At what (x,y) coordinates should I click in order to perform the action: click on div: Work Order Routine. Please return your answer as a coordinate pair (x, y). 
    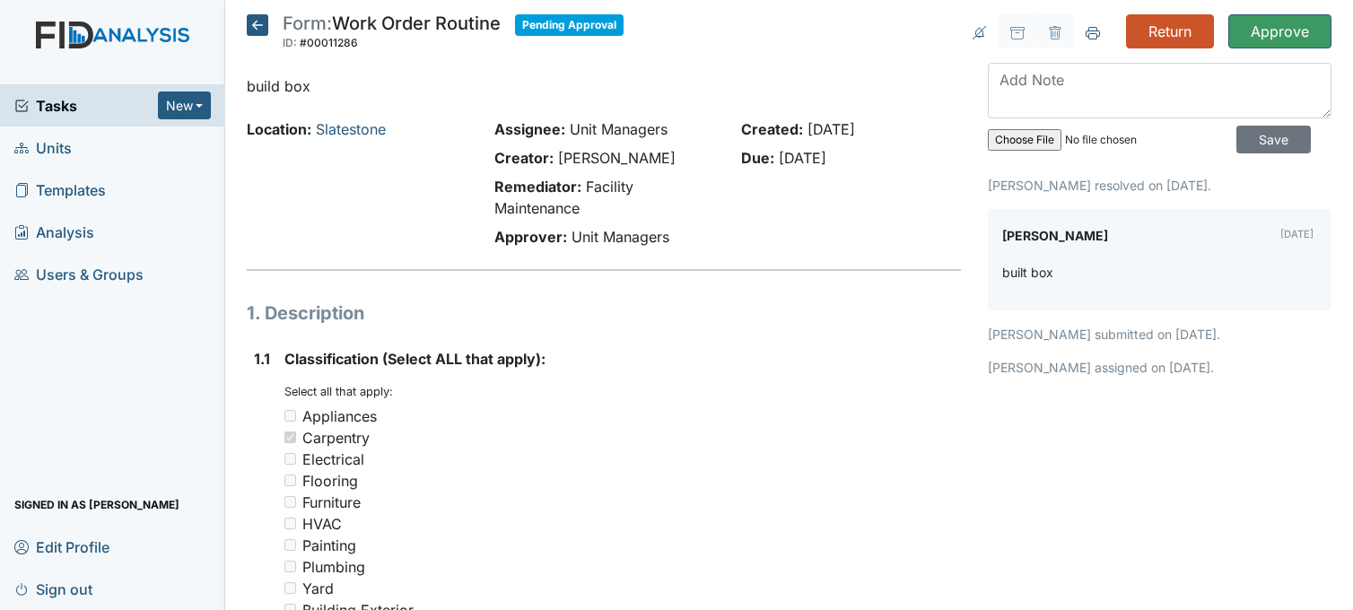
    Looking at the image, I should click on (391, 34).